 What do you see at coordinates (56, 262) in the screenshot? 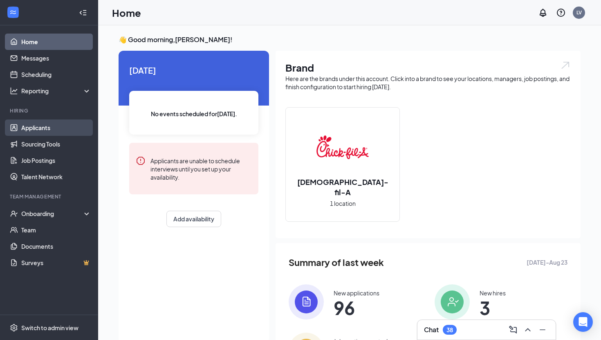
I see `a: SurveysCrown` at bounding box center [56, 262].